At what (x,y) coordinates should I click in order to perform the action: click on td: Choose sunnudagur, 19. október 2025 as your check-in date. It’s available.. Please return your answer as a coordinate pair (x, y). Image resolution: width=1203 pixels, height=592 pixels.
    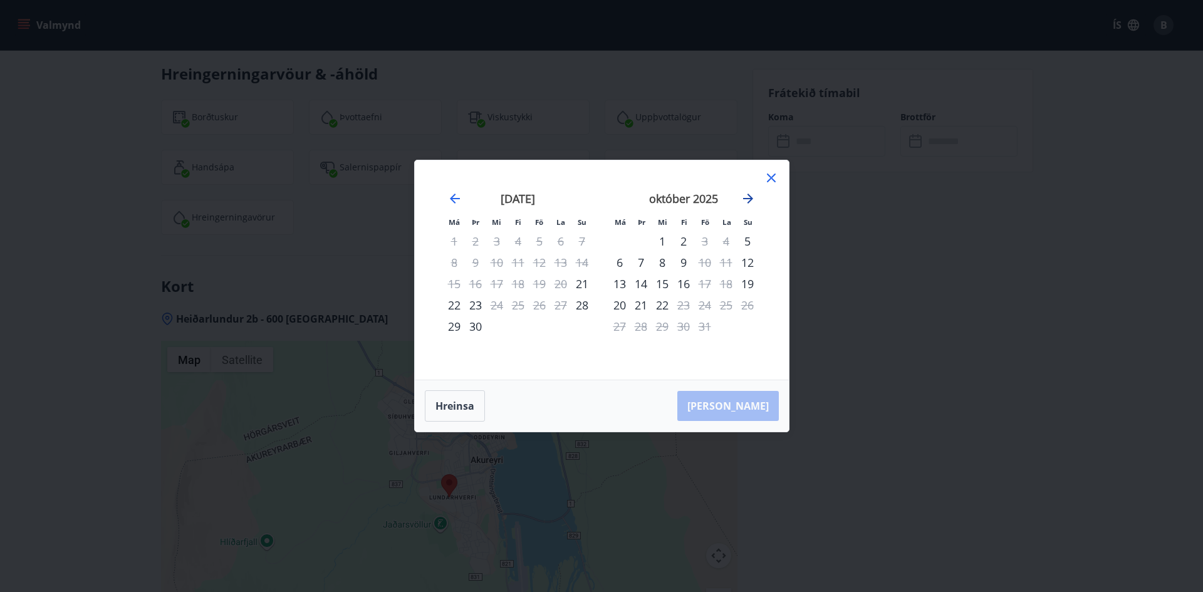
    Looking at the image, I should click on (748, 284).